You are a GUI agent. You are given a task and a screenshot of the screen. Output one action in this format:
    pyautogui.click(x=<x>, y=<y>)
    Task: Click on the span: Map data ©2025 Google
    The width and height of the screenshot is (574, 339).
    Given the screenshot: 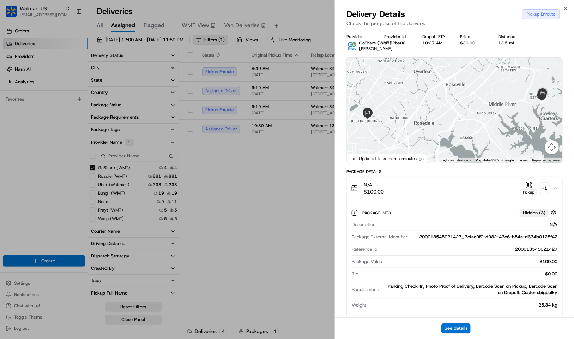 What is the action you would take?
    pyautogui.click(x=494, y=160)
    